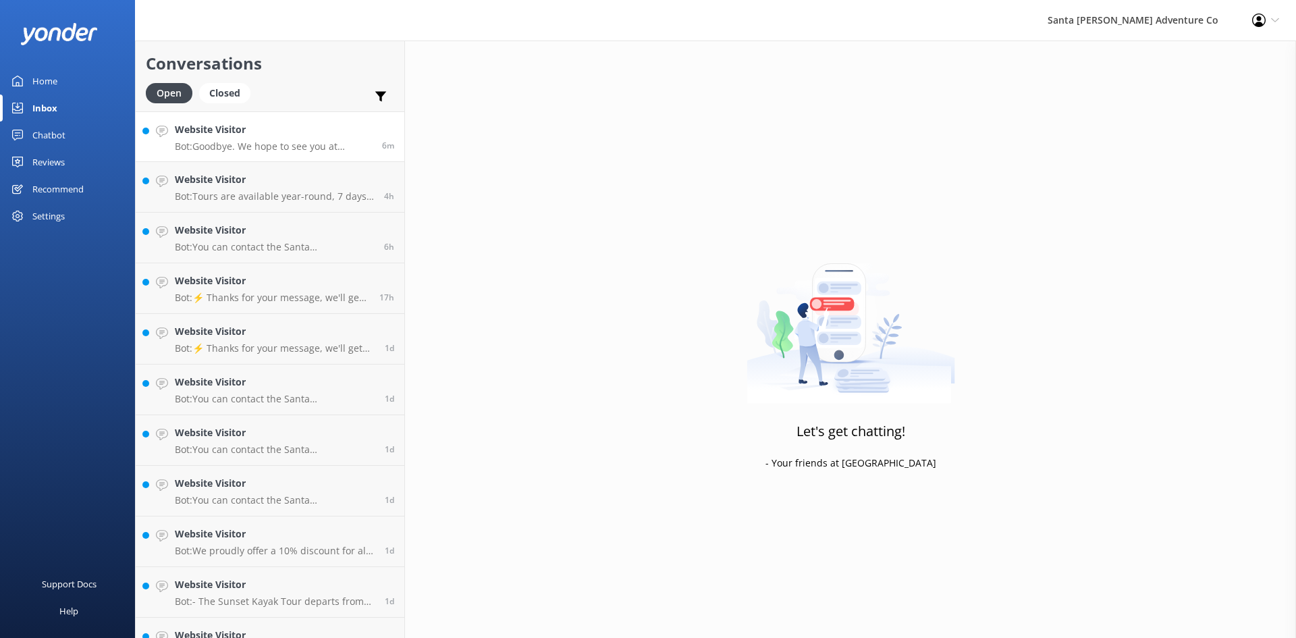 This screenshot has width=1296, height=638. What do you see at coordinates (390, 550) in the screenshot?
I see `span: Sep 26 2025 10:39am (UTC -07:00) America/Tijuana` at bounding box center [390, 550].